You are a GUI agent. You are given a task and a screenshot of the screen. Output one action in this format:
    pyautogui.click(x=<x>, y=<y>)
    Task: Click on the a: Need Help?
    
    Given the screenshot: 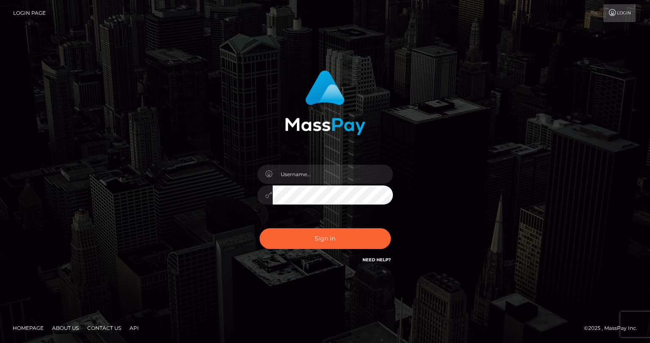 What is the action you would take?
    pyautogui.click(x=376, y=260)
    